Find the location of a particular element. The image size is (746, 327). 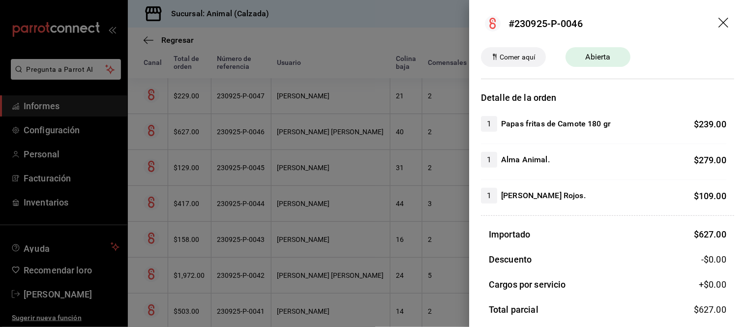

font: Abierta is located at coordinates (598, 57).